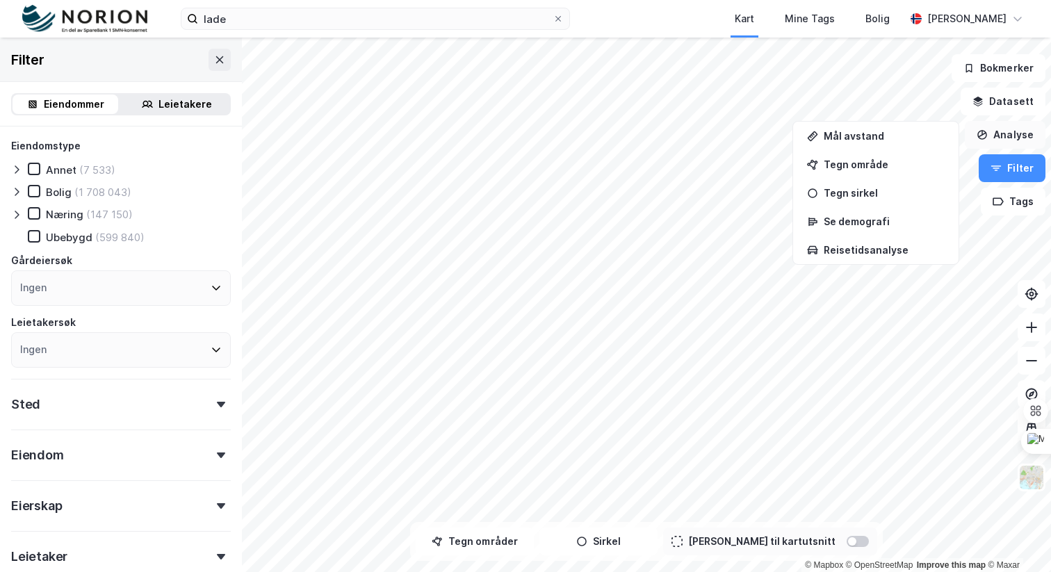 The height and width of the screenshot is (572, 1051). I want to click on img: Z, so click(1032, 478).